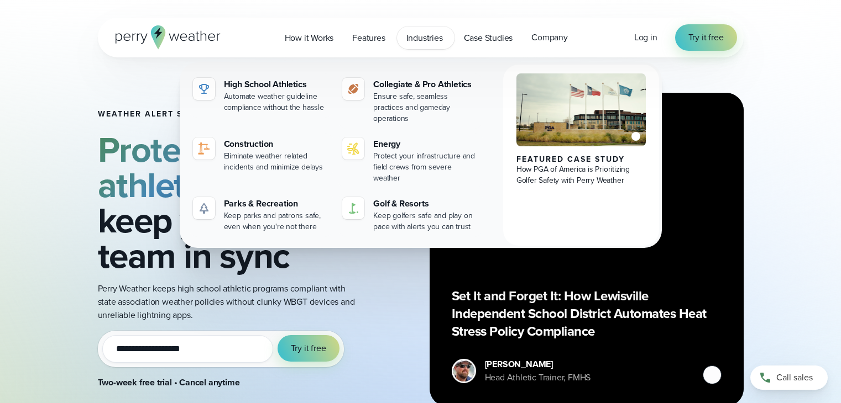 Image resolution: width=841 pixels, height=403 pixels. What do you see at coordinates (426, 108) in the screenshot?
I see `div: Ensure safe, seamless practices and gameday operations` at bounding box center [426, 108].